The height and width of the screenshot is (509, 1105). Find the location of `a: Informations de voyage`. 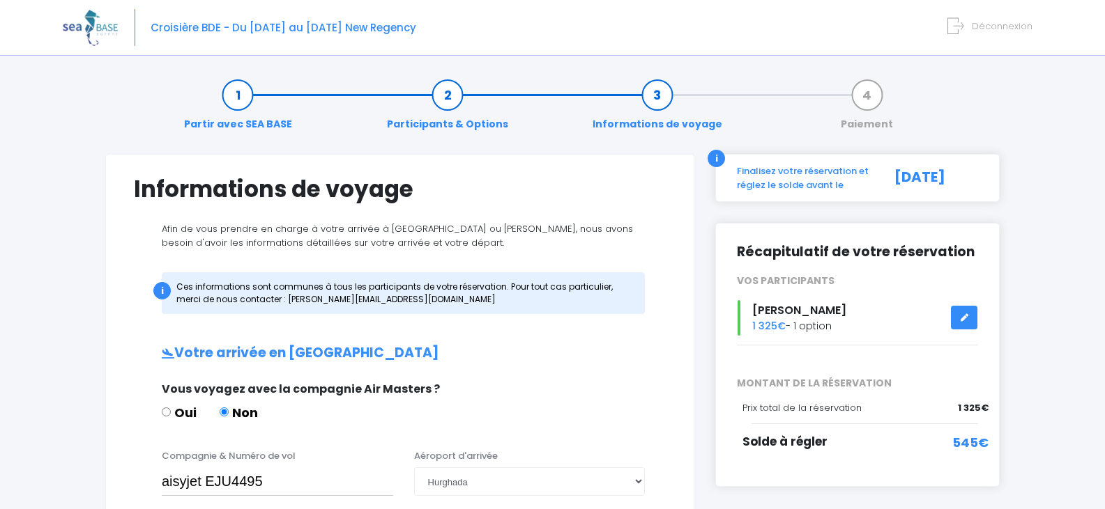

a: Informations de voyage is located at coordinates (657, 109).